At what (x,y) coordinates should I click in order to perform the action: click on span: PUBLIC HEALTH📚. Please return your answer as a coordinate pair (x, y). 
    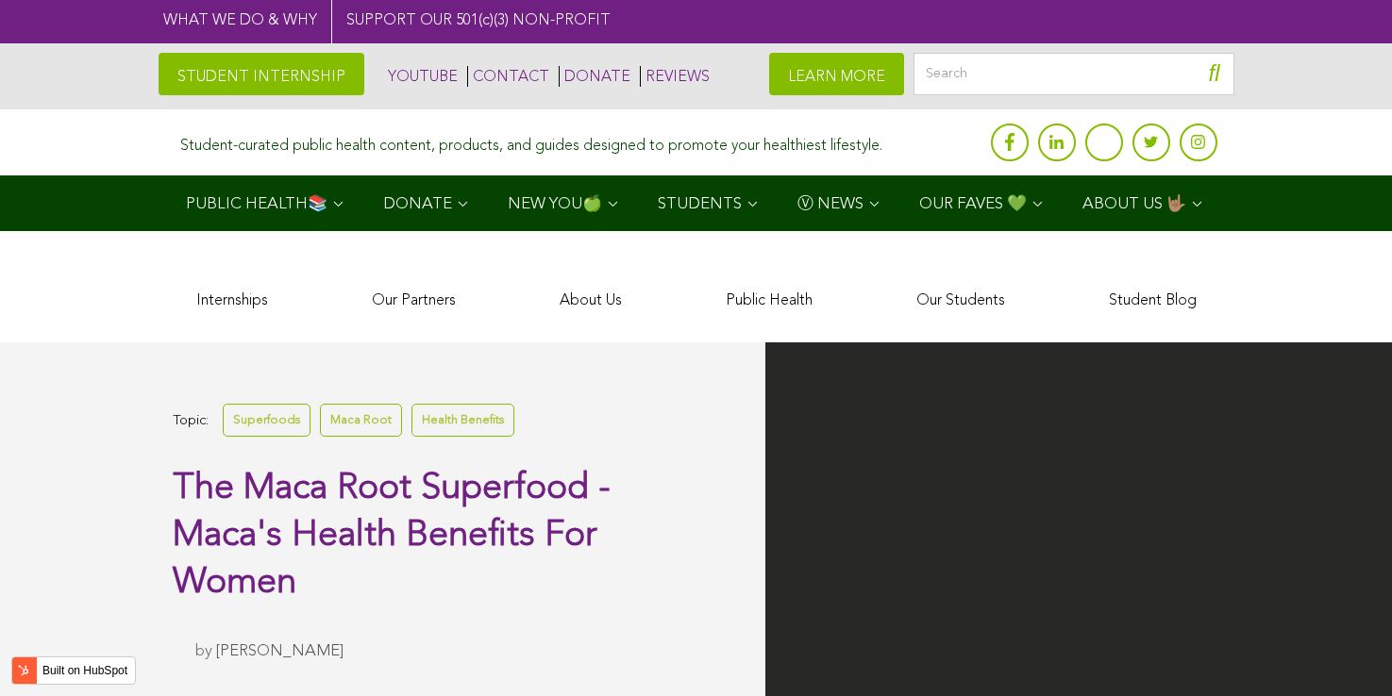
    Looking at the image, I should click on (257, 204).